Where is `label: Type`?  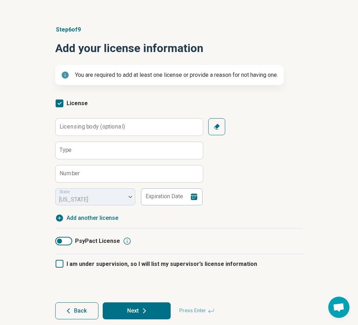 label: Type is located at coordinates (66, 150).